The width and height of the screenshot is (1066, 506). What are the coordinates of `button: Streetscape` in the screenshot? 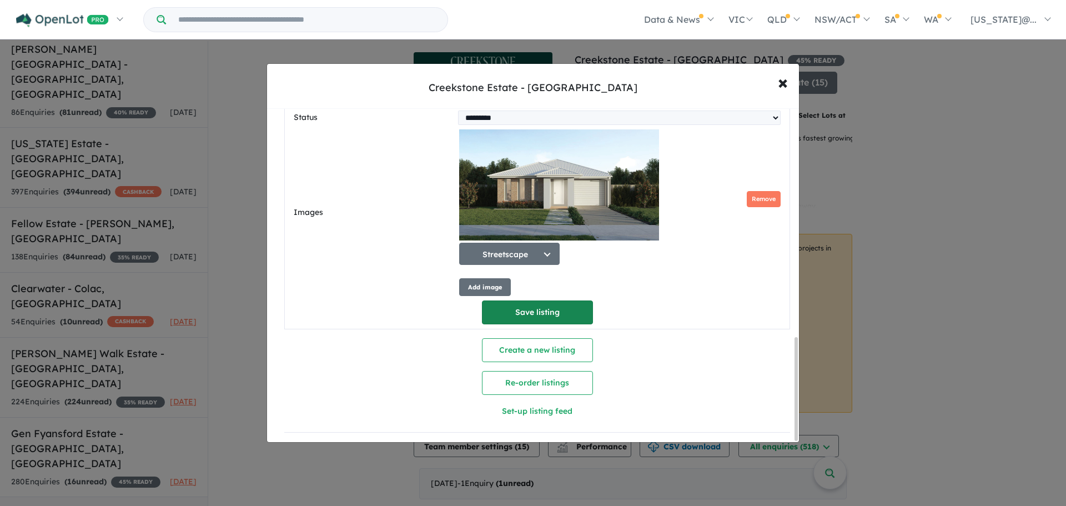 It's located at (509, 254).